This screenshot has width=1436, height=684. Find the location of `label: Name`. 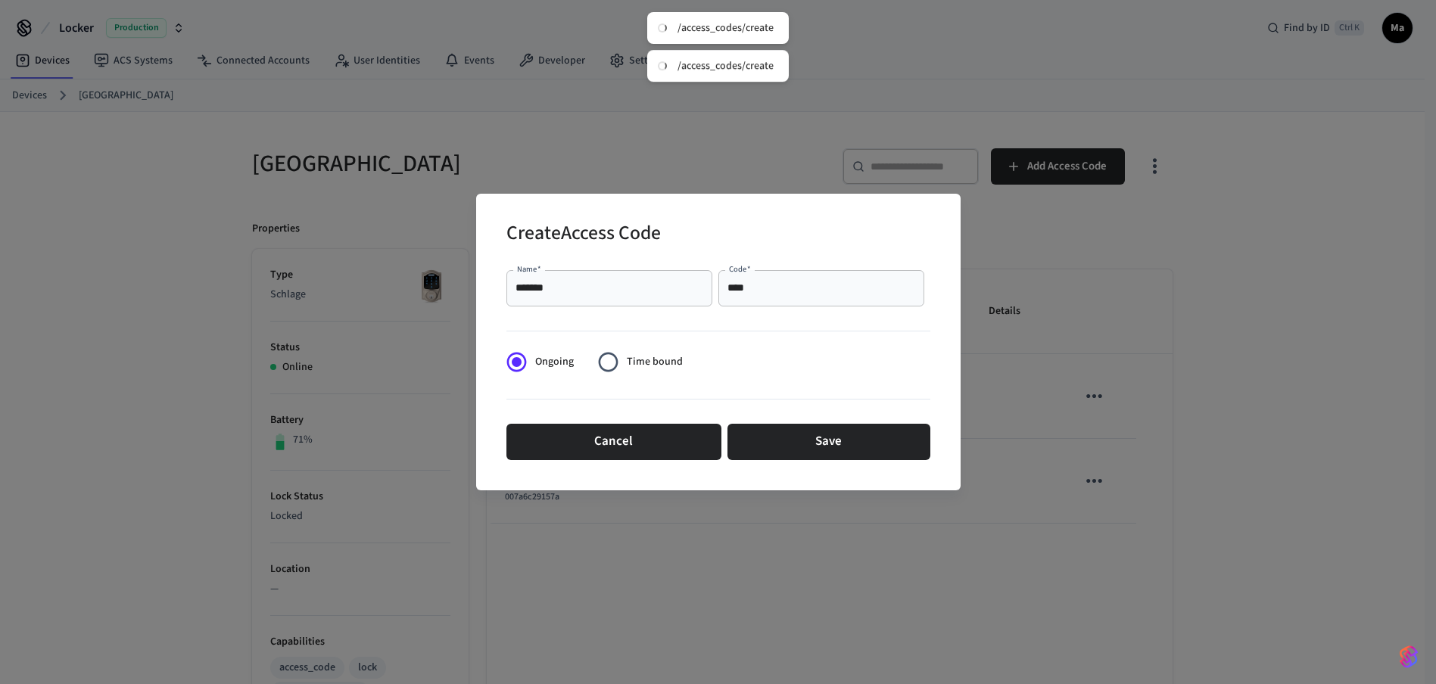

label: Name is located at coordinates (529, 269).